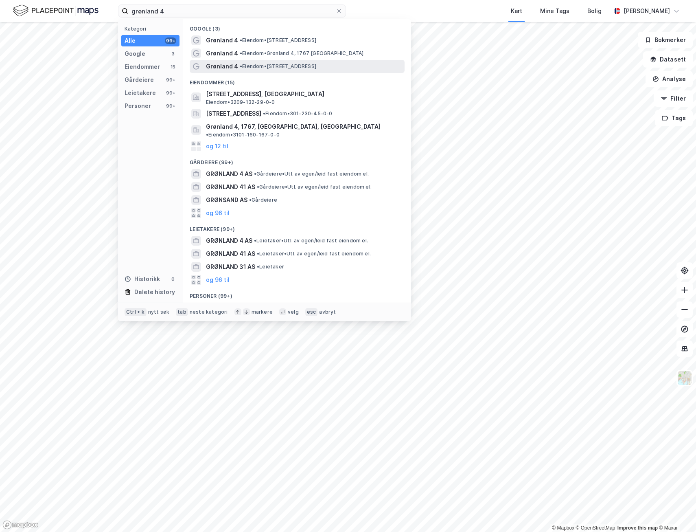 This screenshot has width=696, height=532. Describe the element at coordinates (140, 93) in the screenshot. I see `div: Leietakere` at that location.